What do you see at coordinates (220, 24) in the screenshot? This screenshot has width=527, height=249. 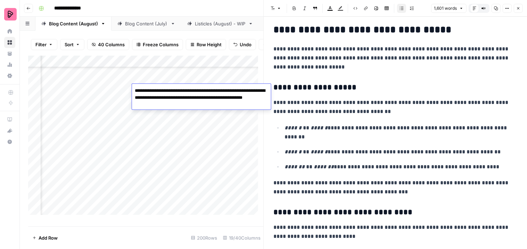 I see `div: Listicles (August) - WIP` at bounding box center [220, 24].